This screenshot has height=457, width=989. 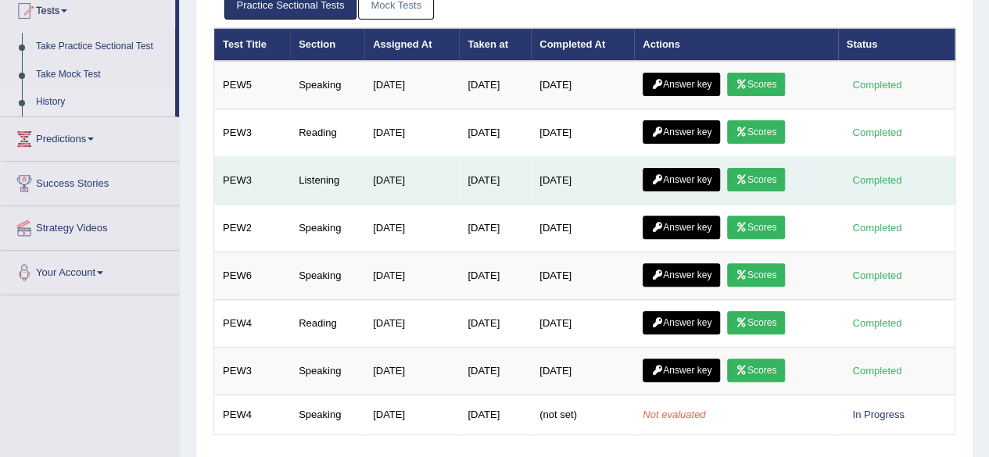 What do you see at coordinates (879, 414) in the screenshot?
I see `div: In Progress` at bounding box center [879, 414].